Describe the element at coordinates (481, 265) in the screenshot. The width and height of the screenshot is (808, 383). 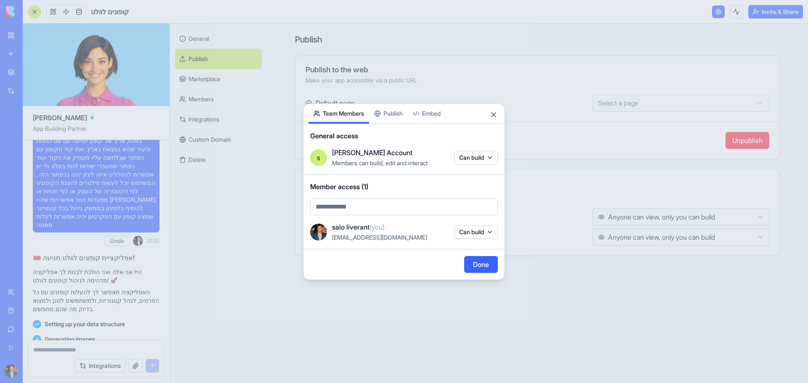
I see `button: Done` at that location.